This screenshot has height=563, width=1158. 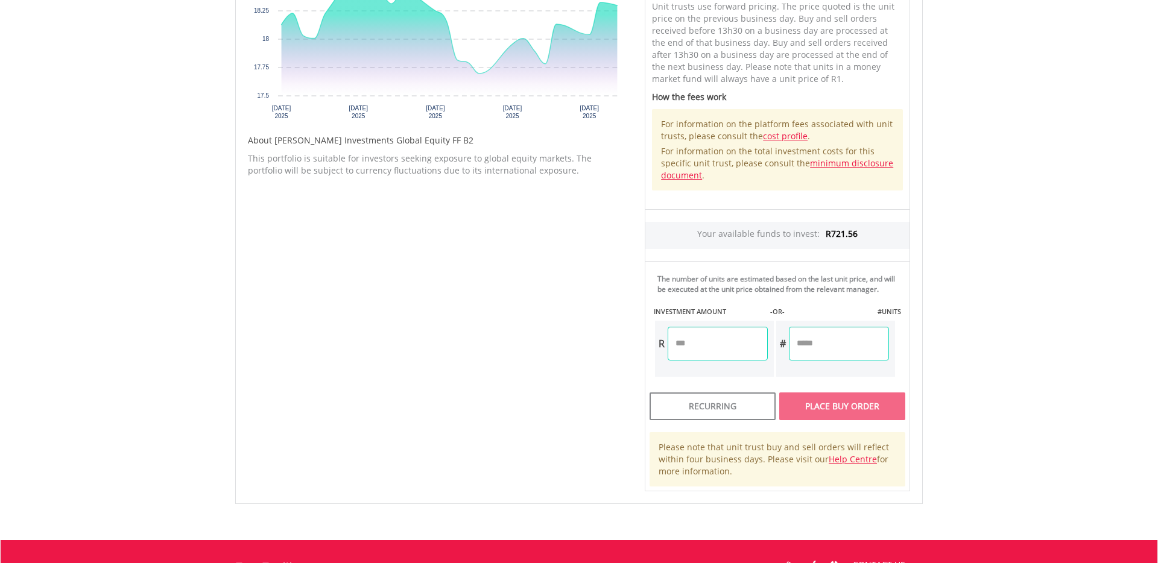 What do you see at coordinates (777, 169) in the screenshot?
I see `a: minimum disclosure document` at bounding box center [777, 169].